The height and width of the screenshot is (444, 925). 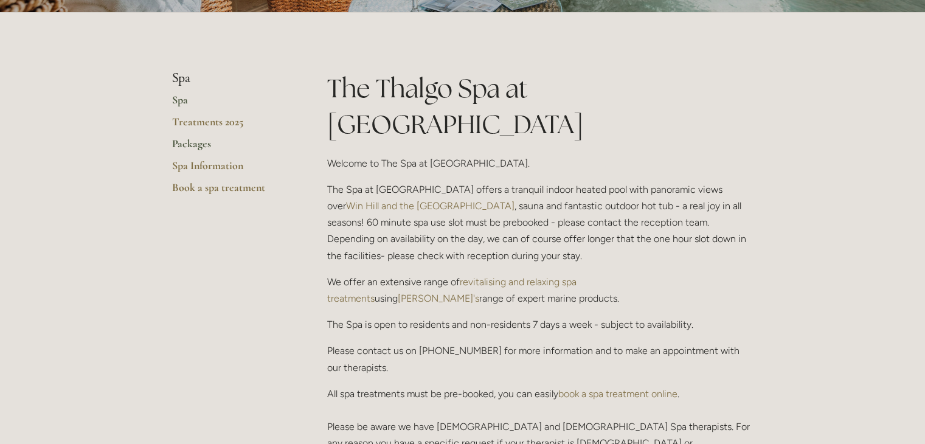 I want to click on a: Spa Information, so click(x=230, y=170).